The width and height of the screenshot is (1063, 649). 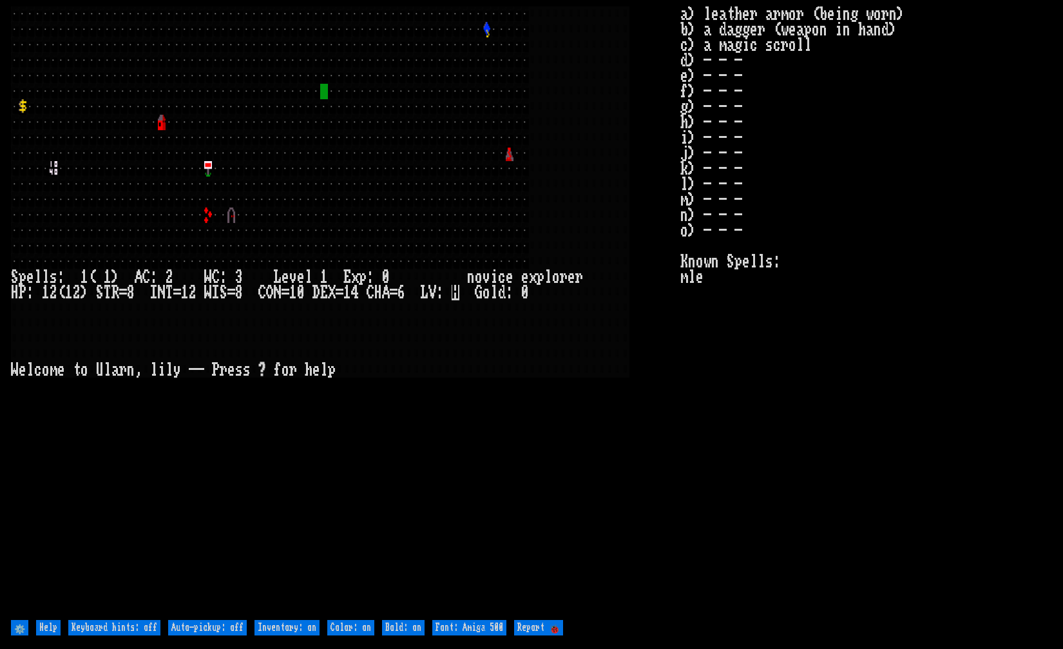 What do you see at coordinates (207, 627) in the screenshot?
I see `input: Auto-pickup: off` at bounding box center [207, 627].